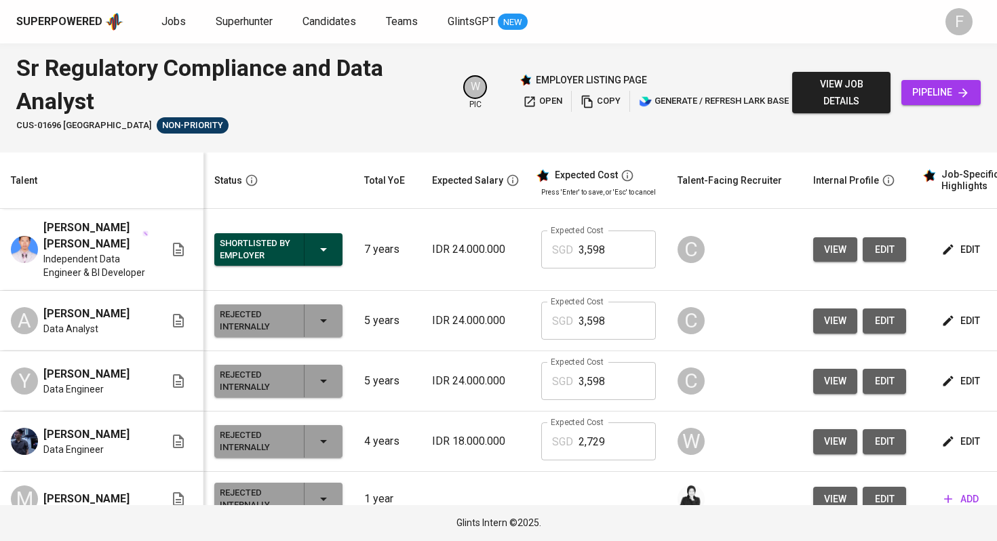 The image size is (997, 541). Describe the element at coordinates (70, 22) in the screenshot. I see `a: Superpoweredapp logo` at that location.